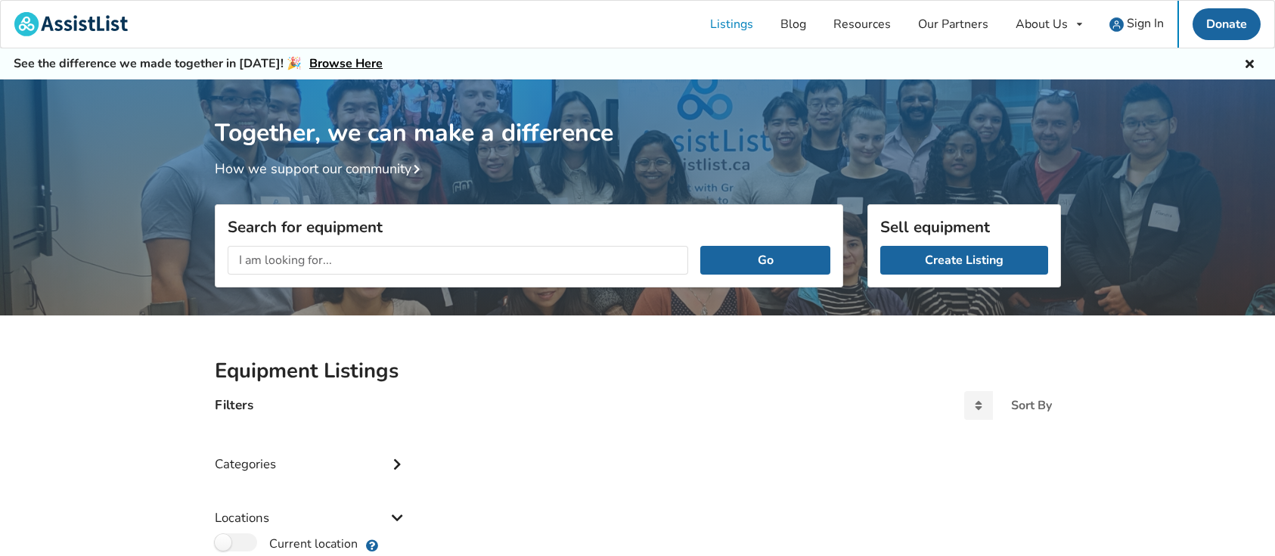  Describe the element at coordinates (1042, 24) in the screenshot. I see `div: About Us` at that location.